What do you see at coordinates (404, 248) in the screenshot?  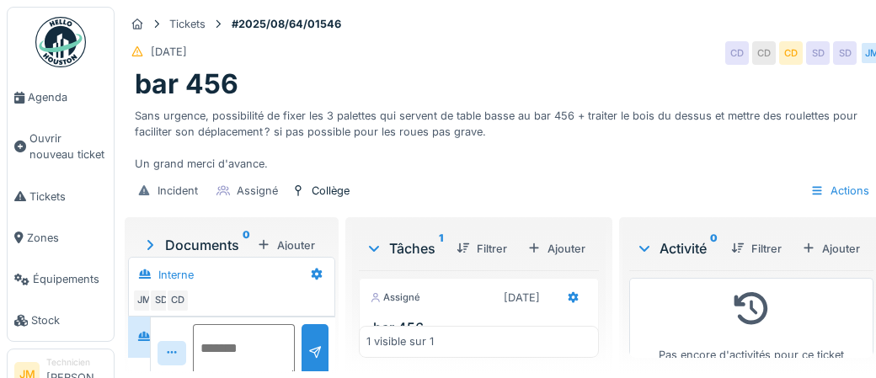 I see `div: Tâches` at bounding box center [404, 248].